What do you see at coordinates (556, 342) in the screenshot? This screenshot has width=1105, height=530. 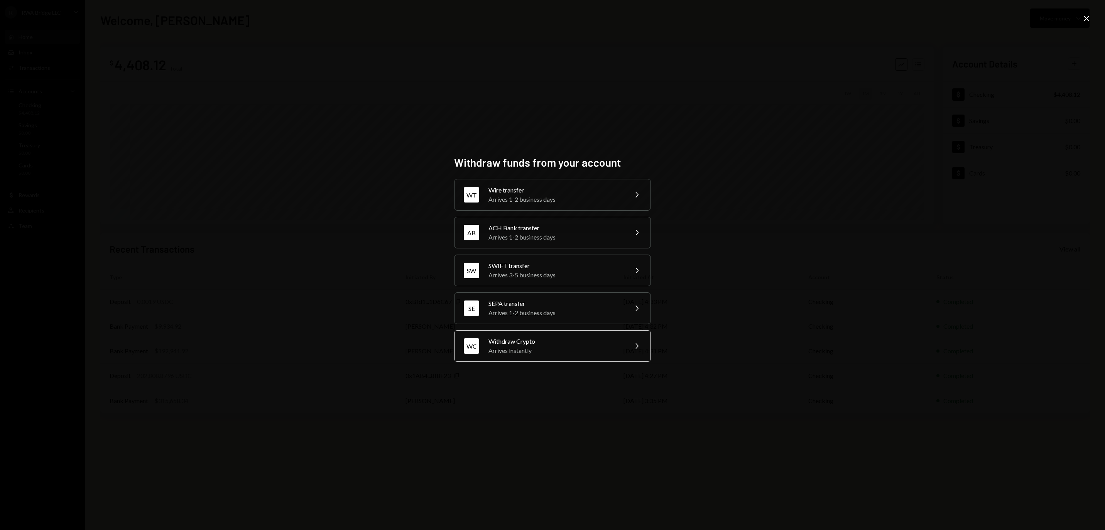 I see `div: Withdraw Crypto` at bounding box center [556, 342].